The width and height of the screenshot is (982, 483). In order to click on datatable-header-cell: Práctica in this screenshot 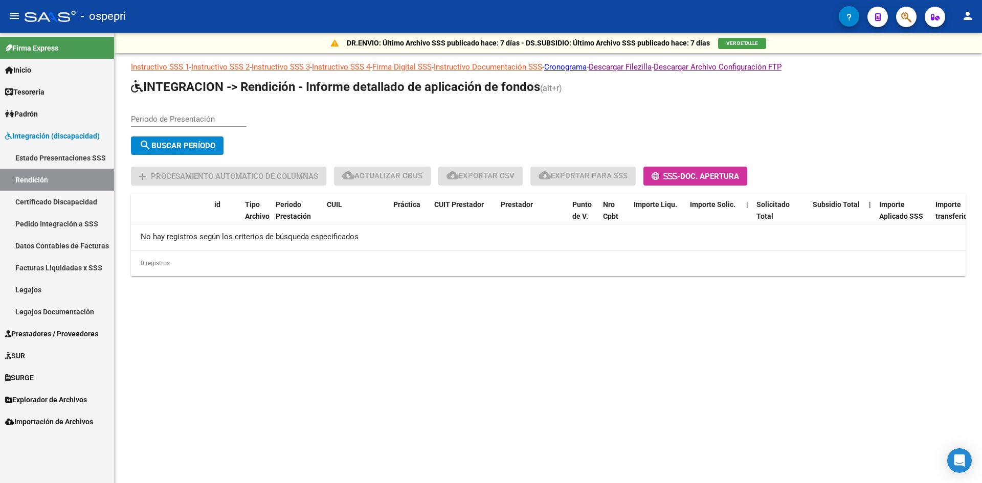, I will do `click(410, 216)`.